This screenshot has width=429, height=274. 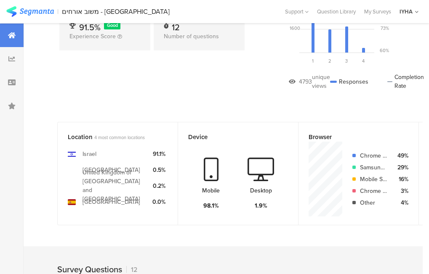 What do you see at coordinates (159, 154) in the screenshot?
I see `div: 91.1%` at bounding box center [159, 154].